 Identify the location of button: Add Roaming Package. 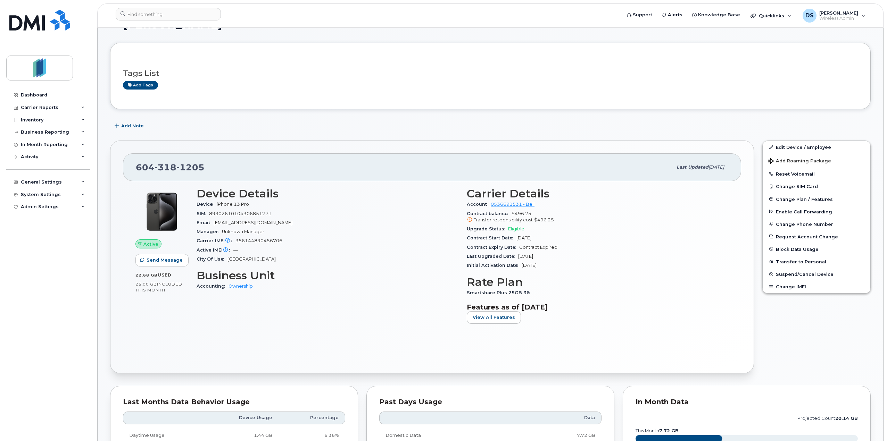
(816, 160).